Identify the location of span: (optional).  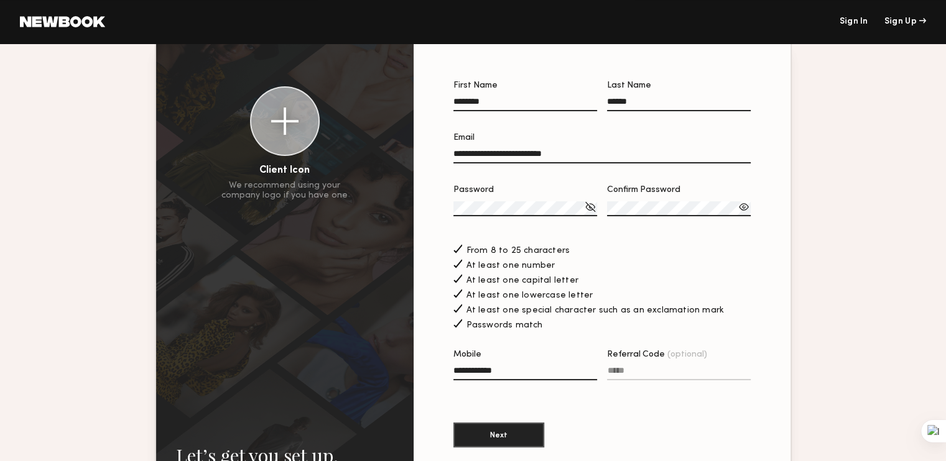
(687, 355).